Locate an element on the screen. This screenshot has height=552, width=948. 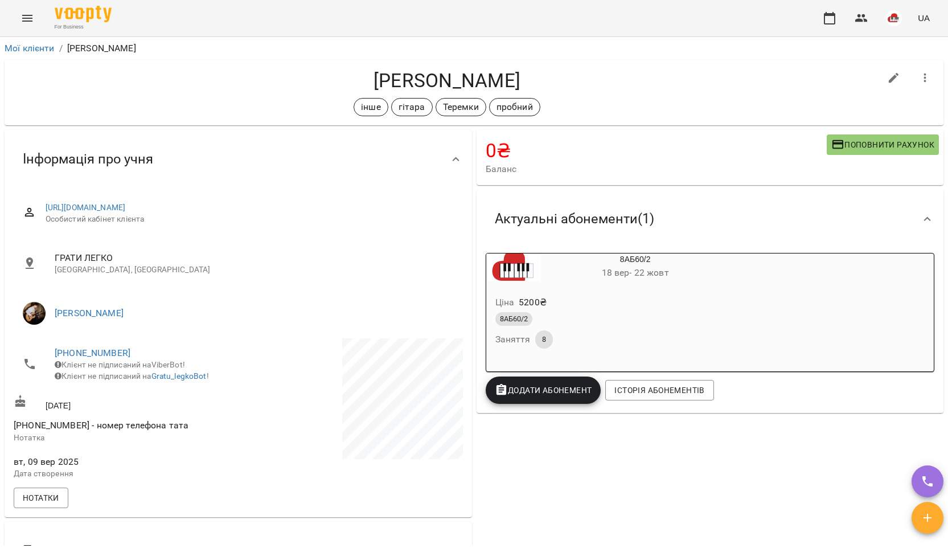
span: Нотатки is located at coordinates (41, 498).